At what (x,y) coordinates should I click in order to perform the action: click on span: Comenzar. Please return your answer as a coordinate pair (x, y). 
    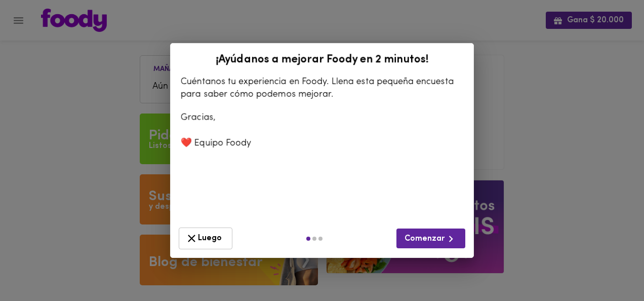
    Looking at the image, I should click on (431, 238).